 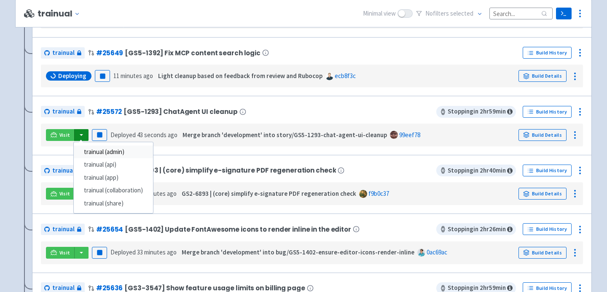 What do you see at coordinates (269, 193) in the screenshot?
I see `strong: GS2-6893 | (core) simplify e-signature PDF regeneration check` at bounding box center [269, 193].